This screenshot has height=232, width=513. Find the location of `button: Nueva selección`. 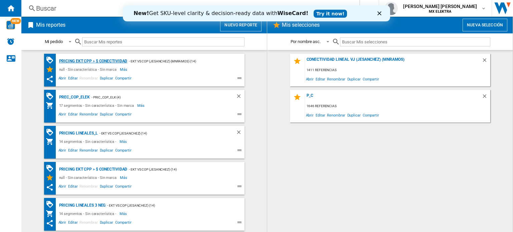

button: Nueva selección is located at coordinates (485, 25).